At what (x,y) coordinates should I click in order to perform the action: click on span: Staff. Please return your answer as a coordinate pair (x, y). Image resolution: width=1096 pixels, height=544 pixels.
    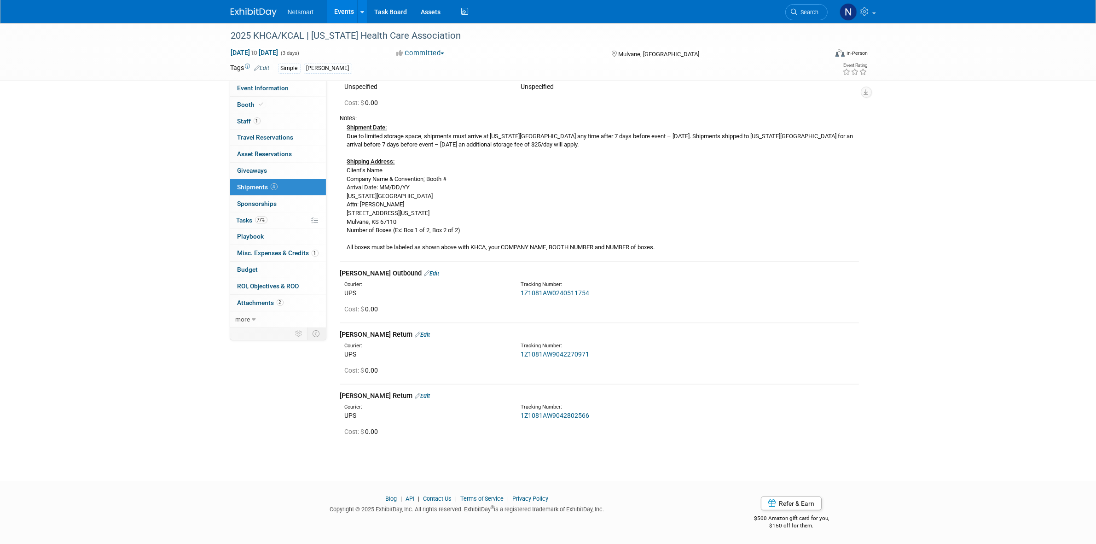
    Looking at the image, I should click on (249, 121).